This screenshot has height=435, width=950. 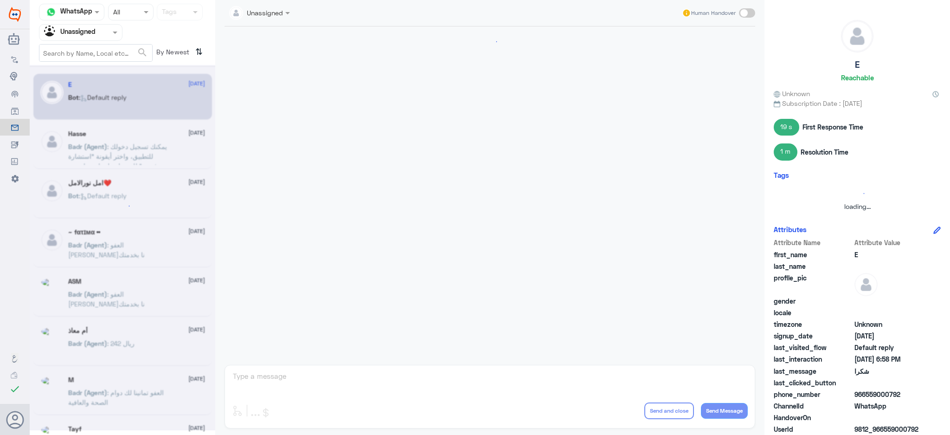 What do you see at coordinates (669, 410) in the screenshot?
I see `button: Send and close` at bounding box center [669, 410].